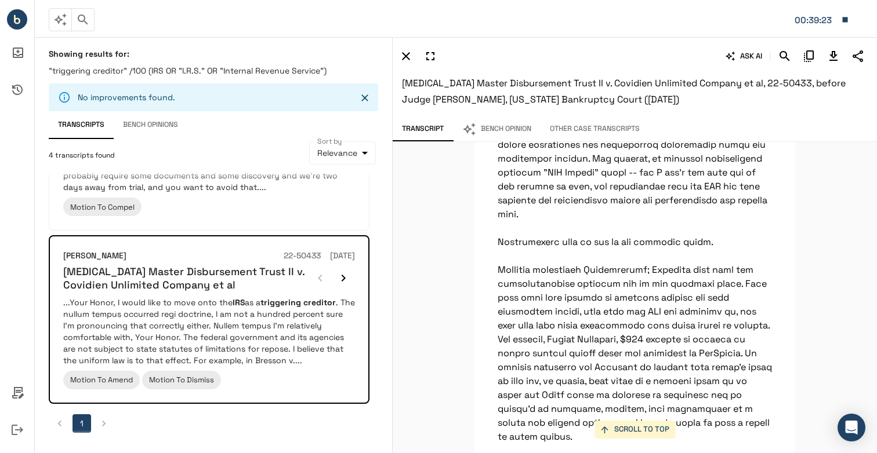 The width and height of the screenshot is (877, 453). What do you see at coordinates (213, 54) in the screenshot?
I see `h6: Showing results for:` at bounding box center [213, 54].